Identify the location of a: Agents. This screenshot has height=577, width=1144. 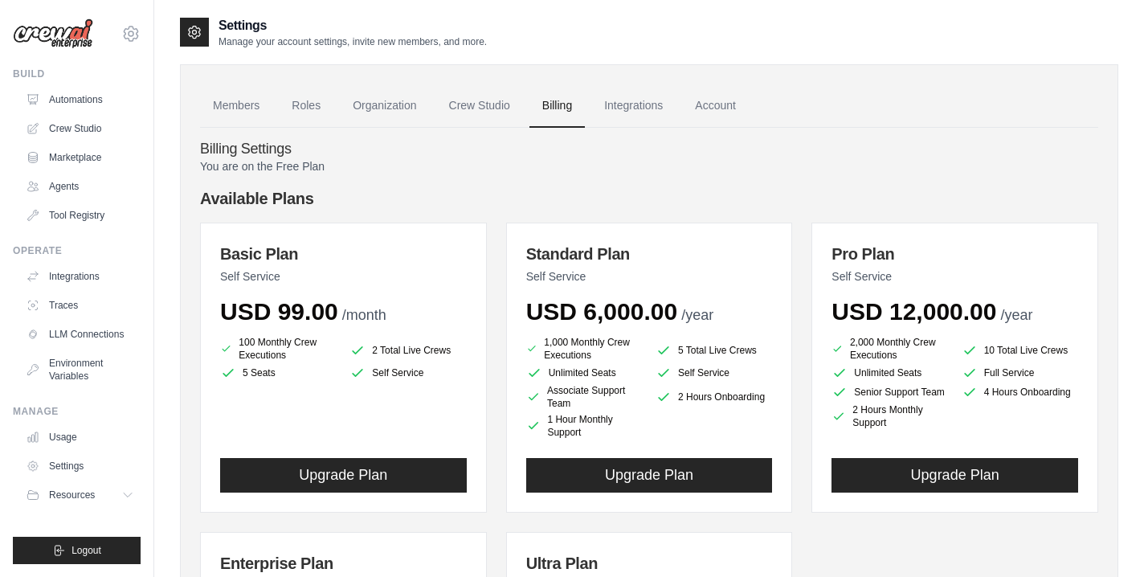
(80, 186).